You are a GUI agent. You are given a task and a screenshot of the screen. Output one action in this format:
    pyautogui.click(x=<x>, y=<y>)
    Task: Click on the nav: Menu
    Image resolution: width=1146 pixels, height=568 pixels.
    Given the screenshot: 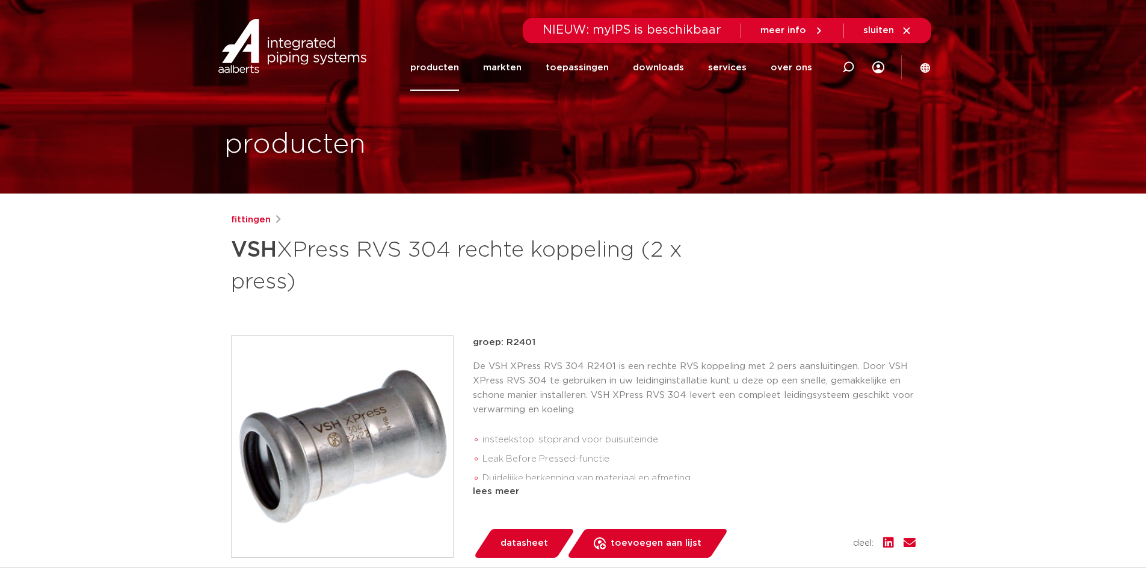 What is the action you would take?
    pyautogui.click(x=611, y=67)
    